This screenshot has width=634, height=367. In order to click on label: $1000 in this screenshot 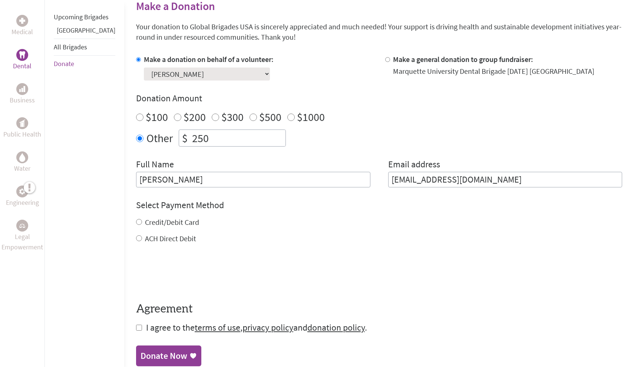, I will do `click(311, 117)`.